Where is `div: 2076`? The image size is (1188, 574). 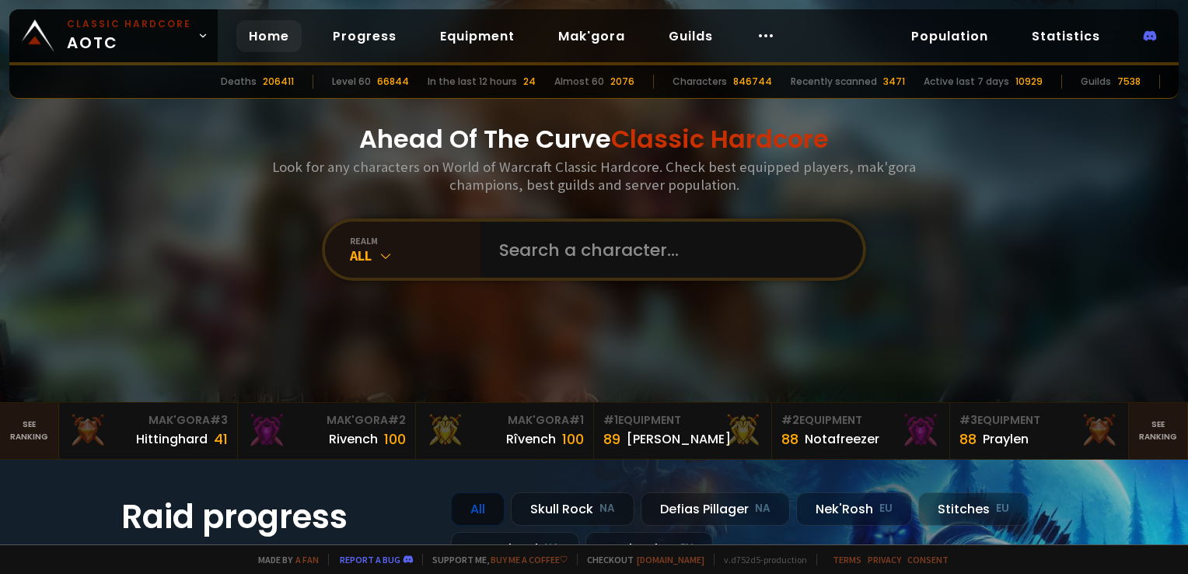 div: 2076 is located at coordinates (622, 82).